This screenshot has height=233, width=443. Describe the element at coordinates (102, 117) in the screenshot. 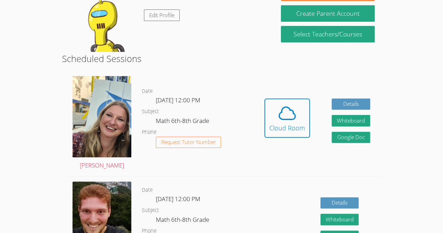

I see `img: sarah.png` at that location.